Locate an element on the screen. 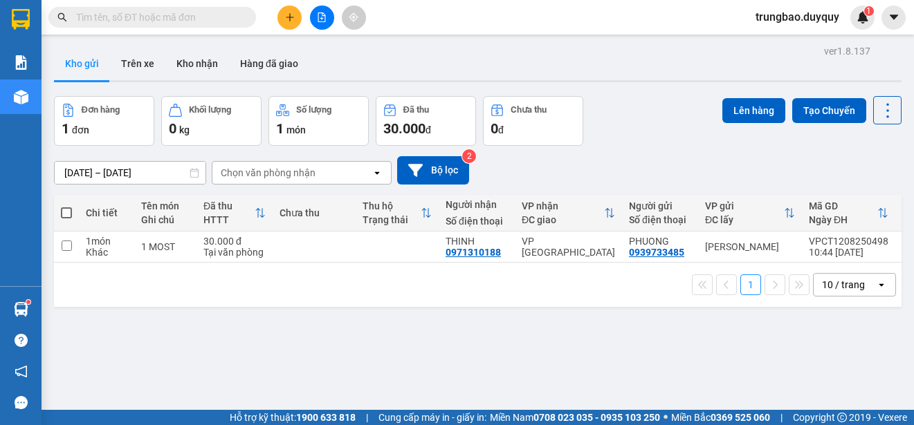 This screenshot has height=425, width=914. button: Hàng đã giao is located at coordinates (269, 64).